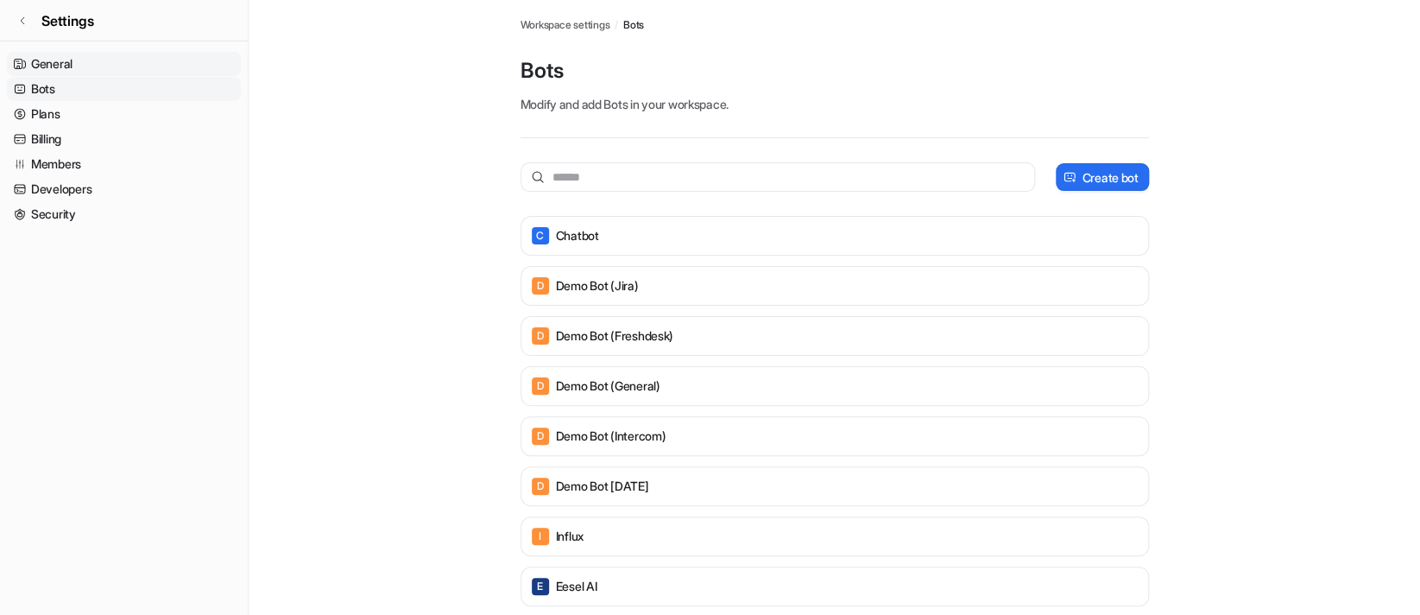 The width and height of the screenshot is (1420, 615). Describe the element at coordinates (540, 586) in the screenshot. I see `span: E` at that location.